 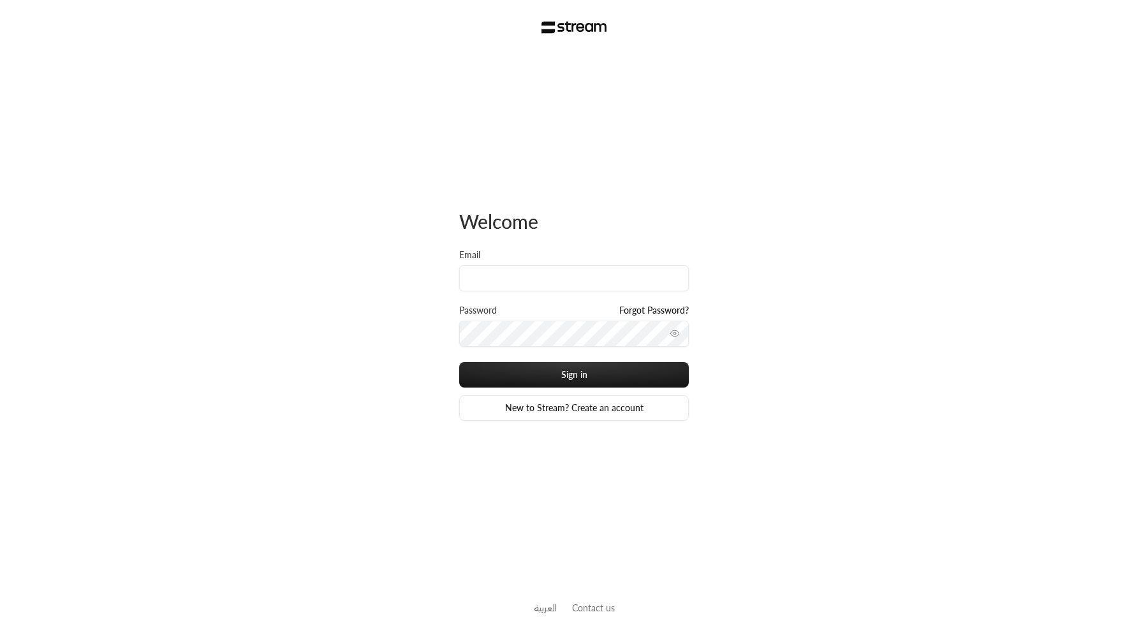 What do you see at coordinates (593, 608) in the screenshot?
I see `a: Contact us` at bounding box center [593, 608].